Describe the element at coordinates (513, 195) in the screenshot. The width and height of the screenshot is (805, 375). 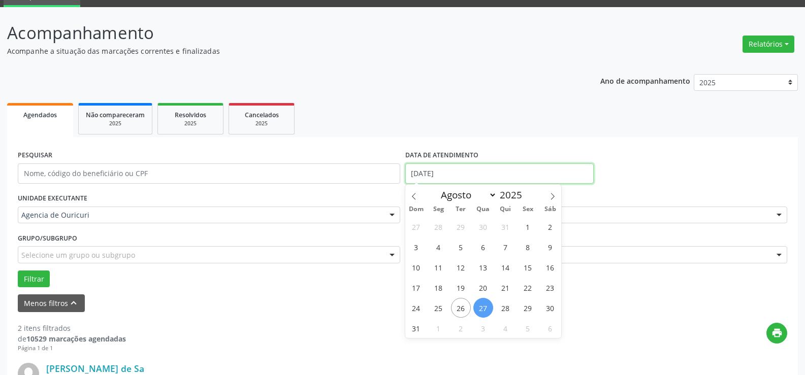
I see `input: Year` at that location.